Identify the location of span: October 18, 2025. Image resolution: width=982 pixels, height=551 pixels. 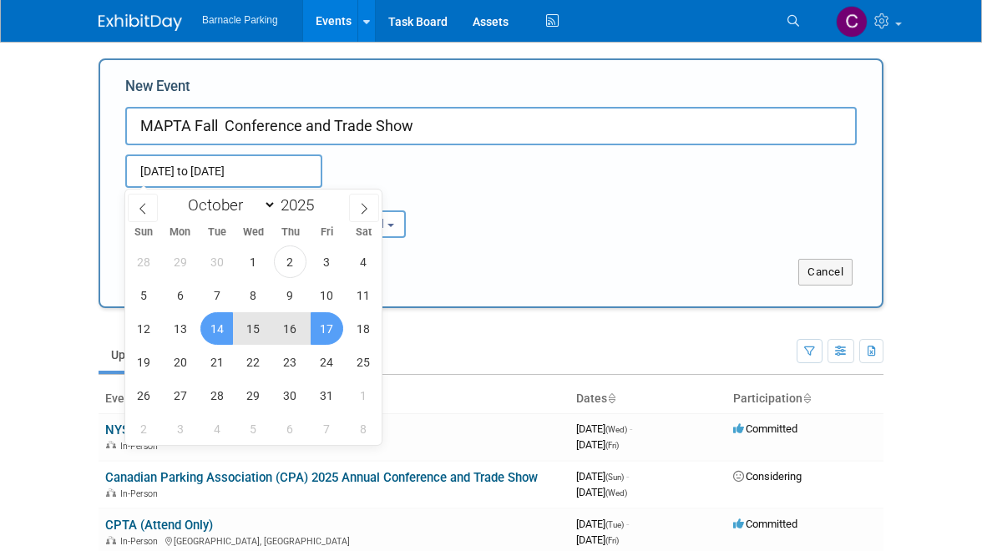
(363, 328).